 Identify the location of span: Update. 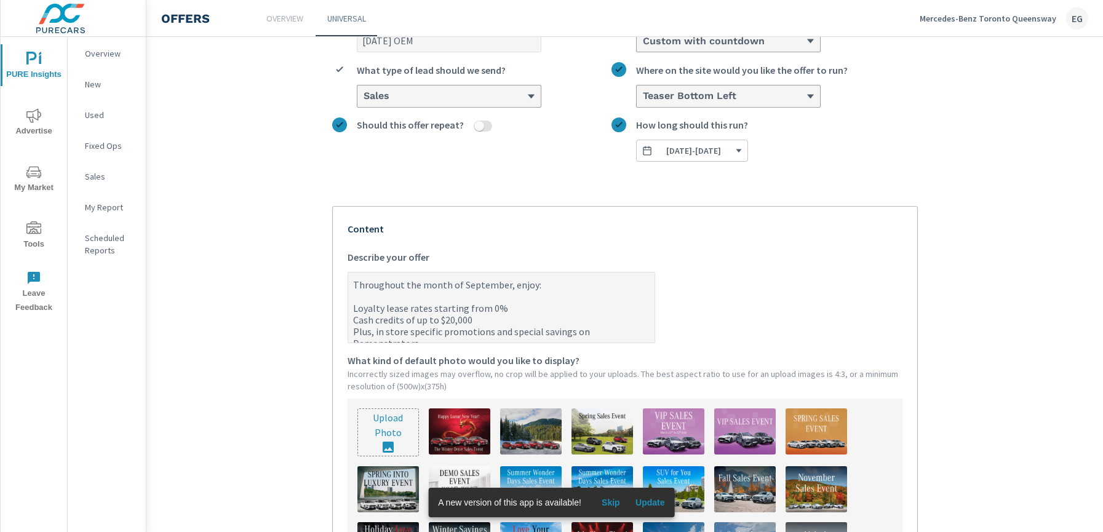
(650, 502).